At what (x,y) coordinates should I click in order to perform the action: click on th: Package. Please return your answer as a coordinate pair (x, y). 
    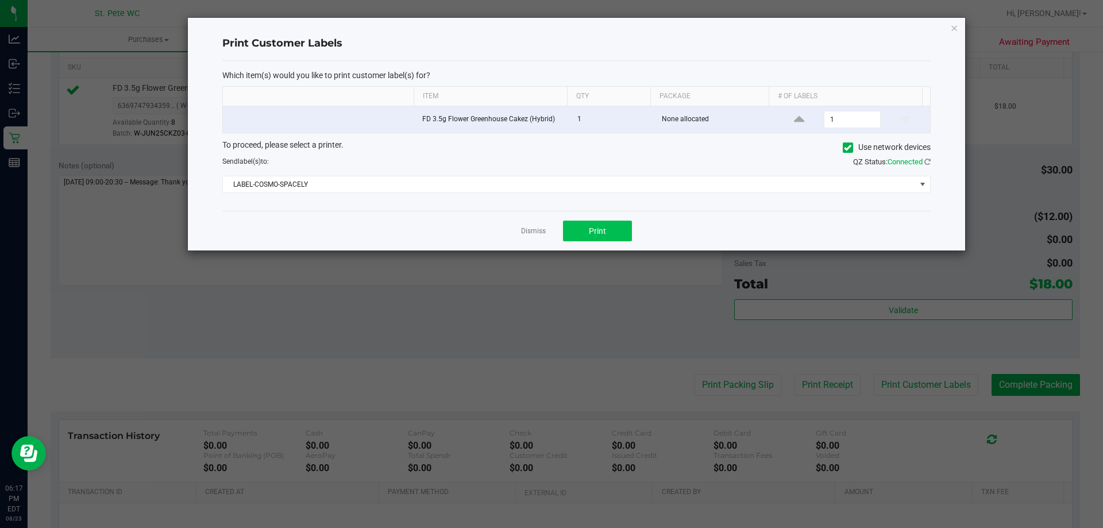
    Looking at the image, I should click on (710, 97).